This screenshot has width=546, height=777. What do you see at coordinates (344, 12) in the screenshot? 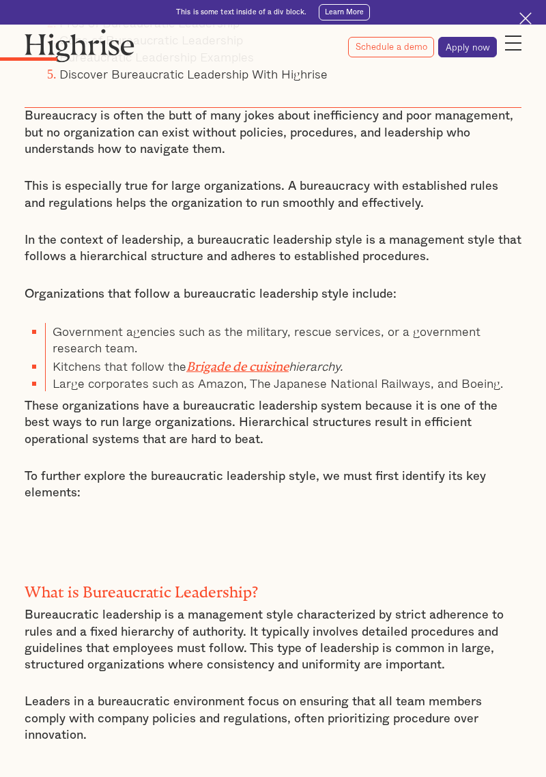
I see `a: Learn More` at bounding box center [344, 12].